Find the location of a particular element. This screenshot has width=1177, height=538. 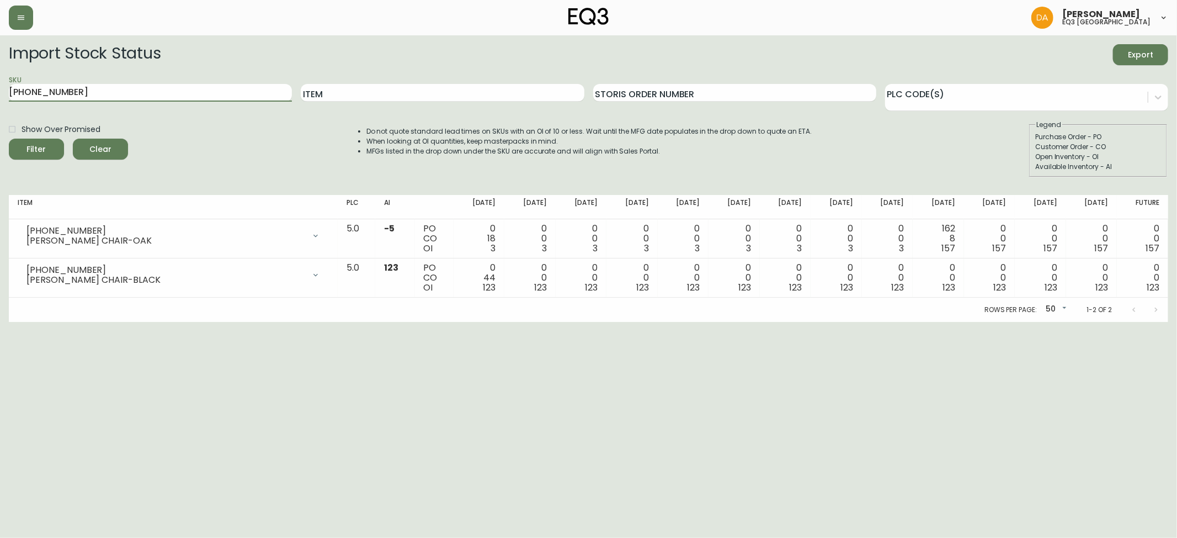

span: -5 is located at coordinates (389, 228).